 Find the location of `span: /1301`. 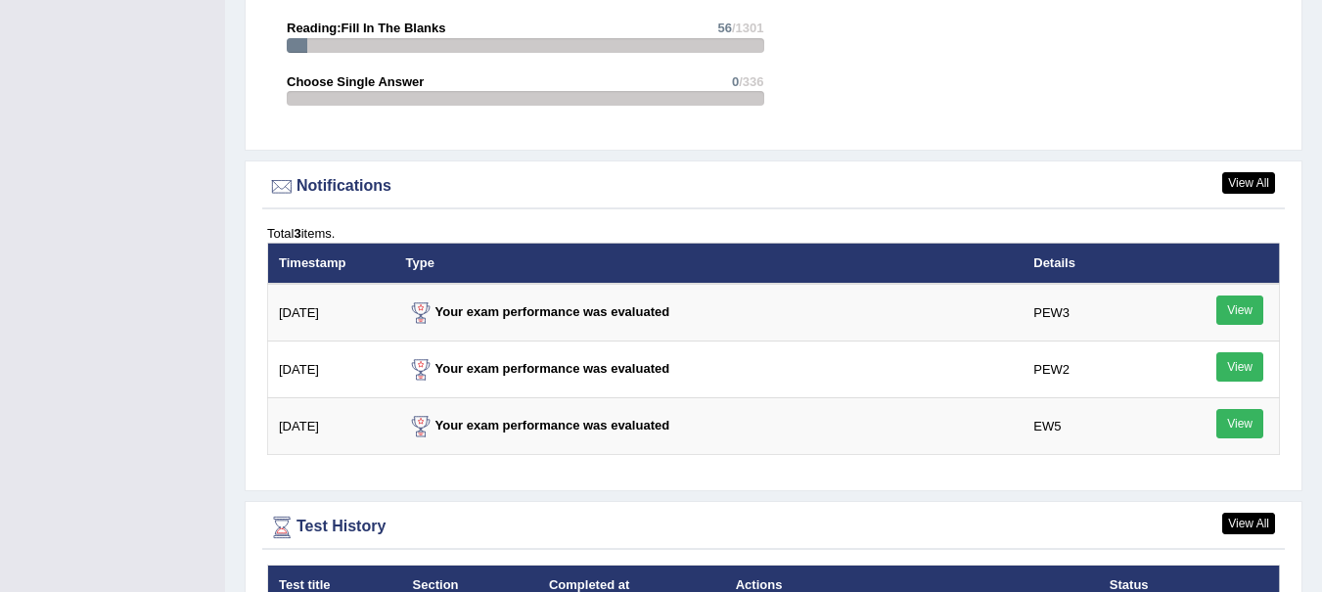

span: /1301 is located at coordinates (747, 27).